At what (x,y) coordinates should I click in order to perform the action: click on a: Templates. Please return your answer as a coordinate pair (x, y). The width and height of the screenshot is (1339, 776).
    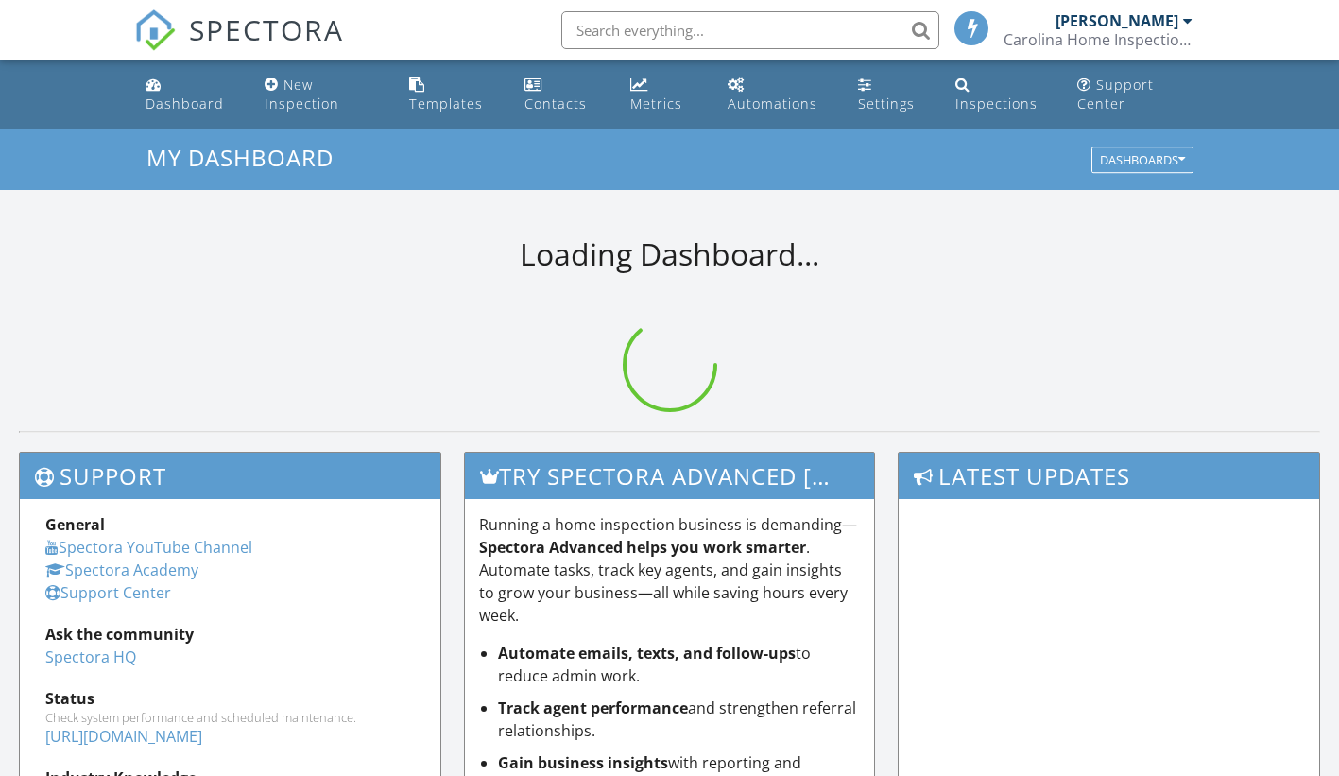
    Looking at the image, I should click on (452, 94).